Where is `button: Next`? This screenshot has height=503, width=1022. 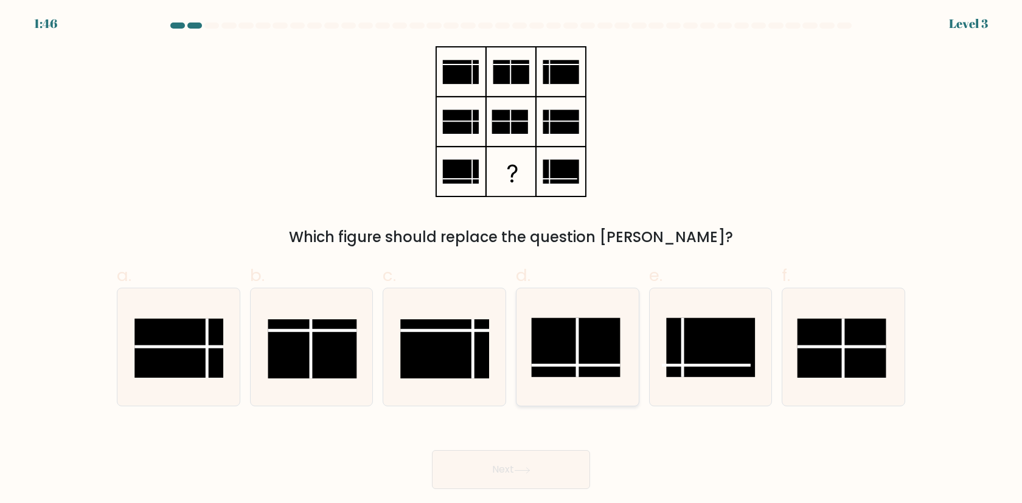
button: Next is located at coordinates (511, 470).